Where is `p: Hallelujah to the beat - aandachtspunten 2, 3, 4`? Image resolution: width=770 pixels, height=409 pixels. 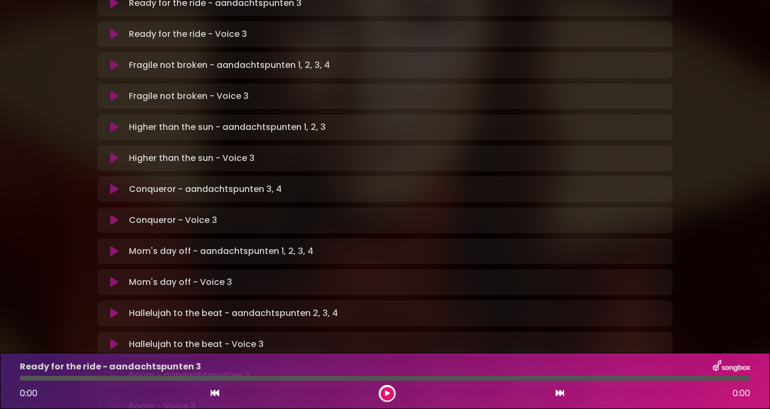 p: Hallelujah to the beat - aandachtspunten 2, 3, 4 is located at coordinates (233, 314).